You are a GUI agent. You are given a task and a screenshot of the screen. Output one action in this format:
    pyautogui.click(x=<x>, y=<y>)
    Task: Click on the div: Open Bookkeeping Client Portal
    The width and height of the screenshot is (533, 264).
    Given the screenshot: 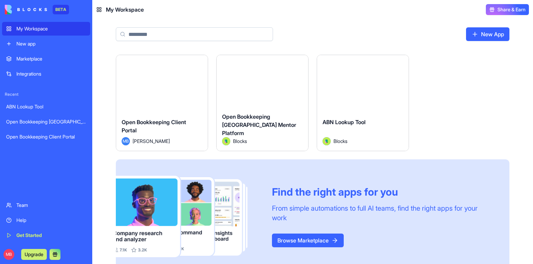 What is the action you would take?
    pyautogui.click(x=46, y=137)
    